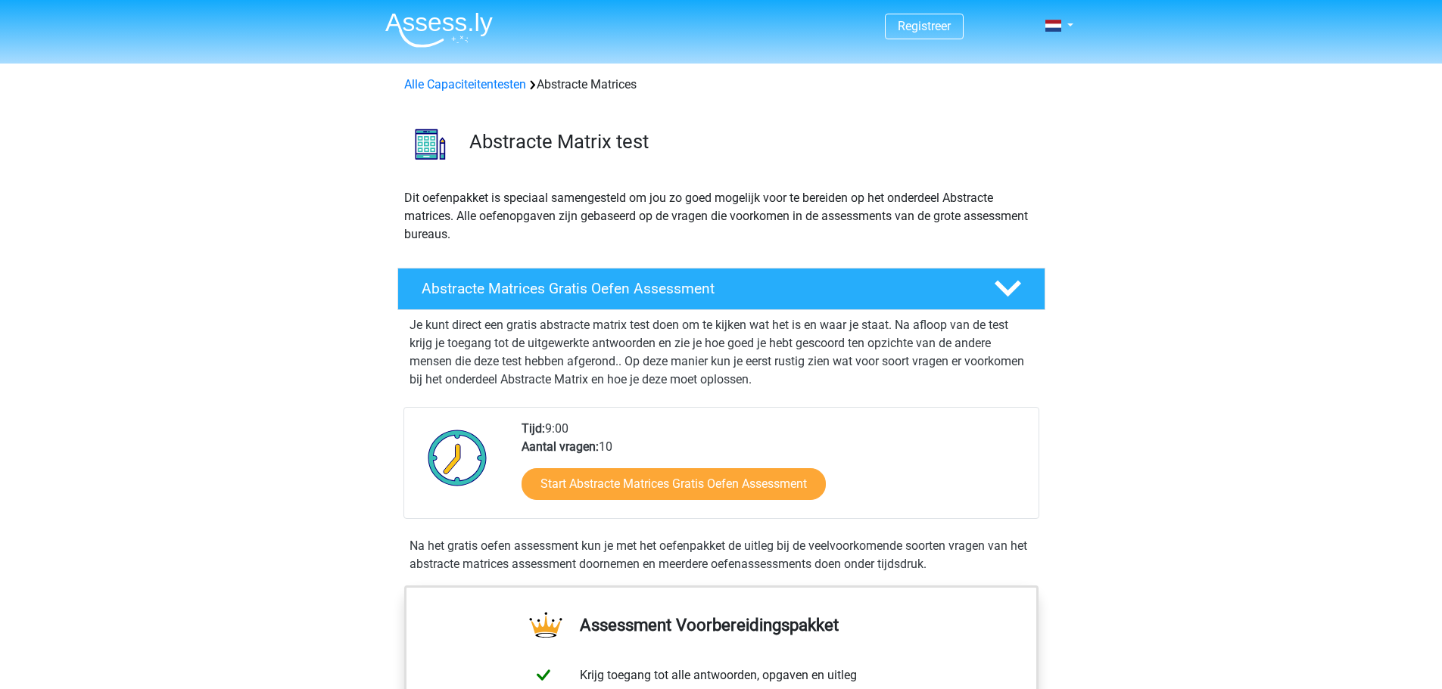 The width and height of the screenshot is (1442, 689). What do you see at coordinates (721, 216) in the screenshot?
I see `p: Dit oefenpakket is speciaal samengesteld om jou zo goed mogelijk voor te bereiden op het onderdee...` at bounding box center [721, 216].